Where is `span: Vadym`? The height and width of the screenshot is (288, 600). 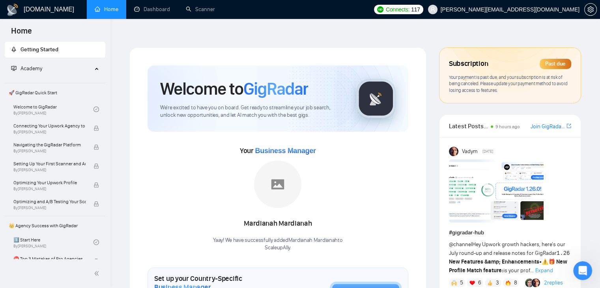
span: Vadym is located at coordinates (469, 151).